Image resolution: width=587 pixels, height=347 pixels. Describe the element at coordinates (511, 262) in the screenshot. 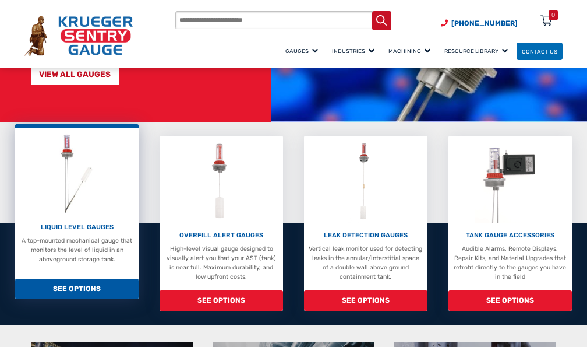

I see `p: Audible Alarms, Remote Displays, Repair Kits, and Material Upgrades that retrofit directly to the...` at that location.